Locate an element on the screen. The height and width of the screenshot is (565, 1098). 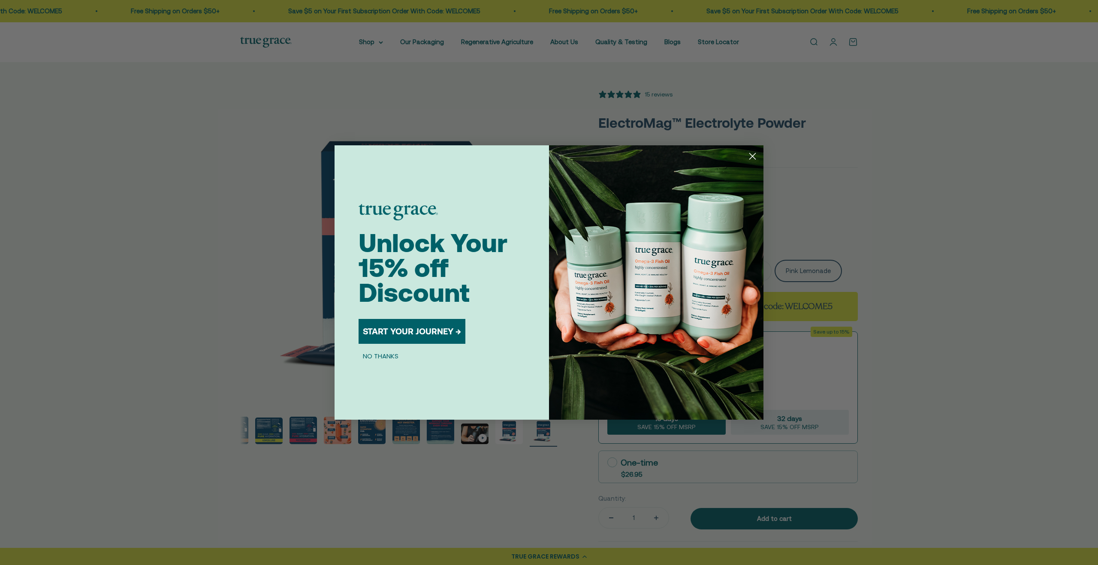
button: START YOUR JOURNEY → is located at coordinates (412, 332).